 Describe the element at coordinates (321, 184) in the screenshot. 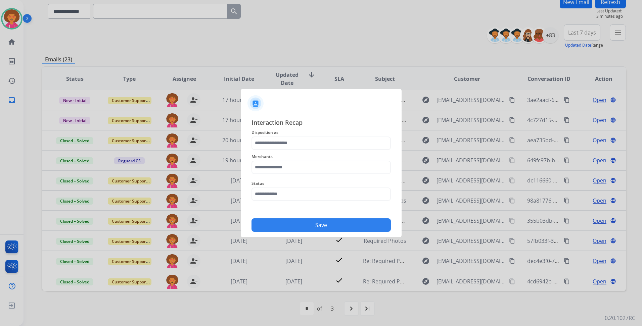

I see `span: Status` at that location.